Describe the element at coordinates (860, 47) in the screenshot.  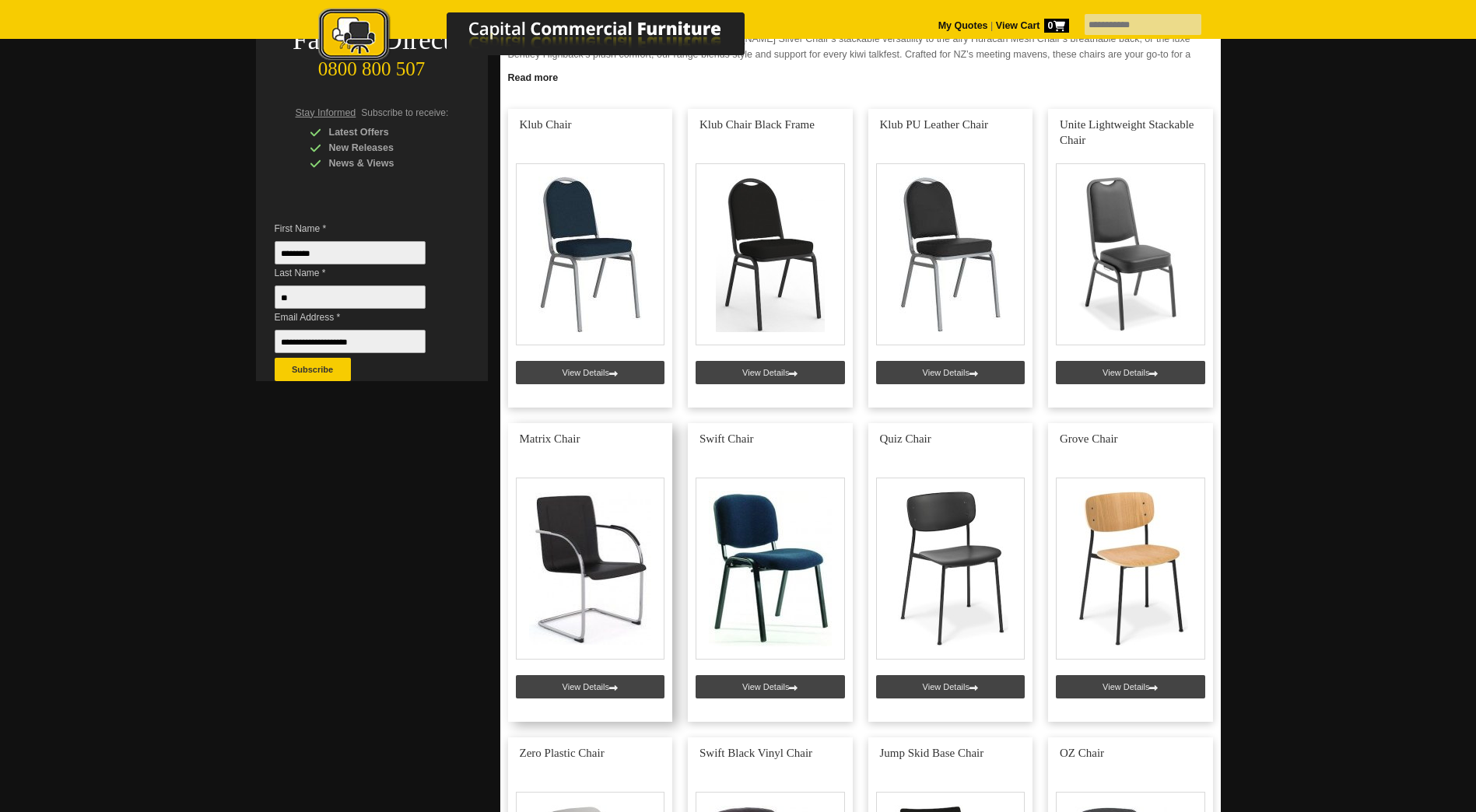
I see `p: Step up your meeting game with the category at Capital Commercial Furniture, where kiwi ingenuity...` at that location.